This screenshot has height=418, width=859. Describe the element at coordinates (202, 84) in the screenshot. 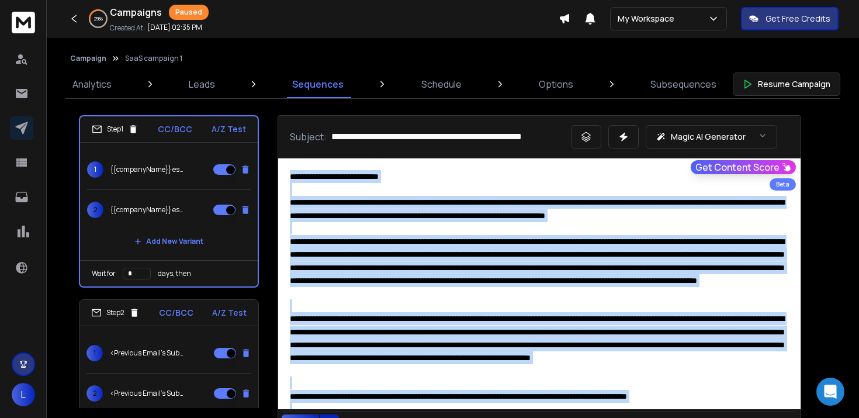

I see `a: Leads` at that location.